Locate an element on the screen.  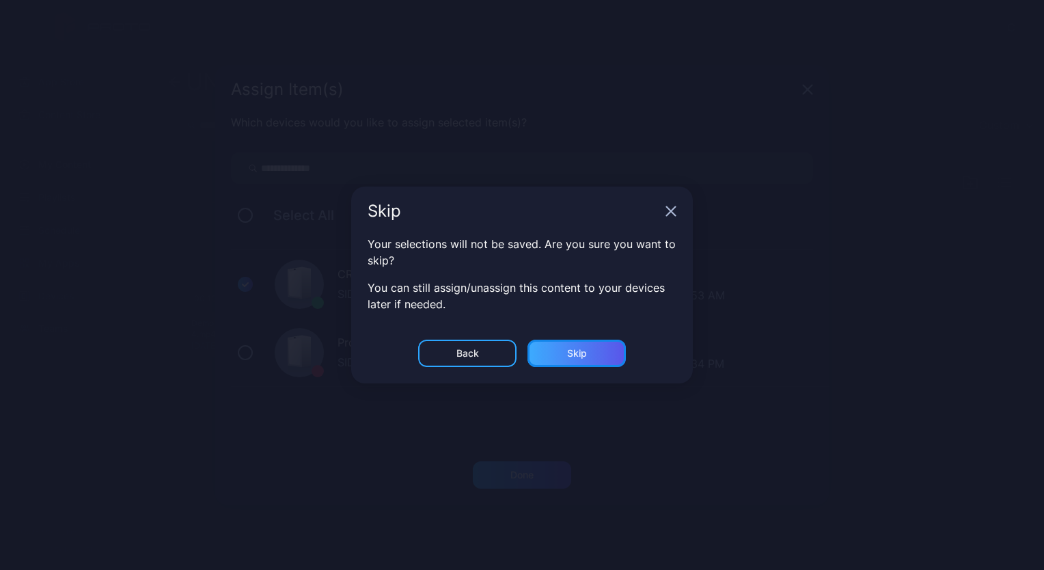
p: You can still assign/unassign this content to your devices later if needed. is located at coordinates (522, 296).